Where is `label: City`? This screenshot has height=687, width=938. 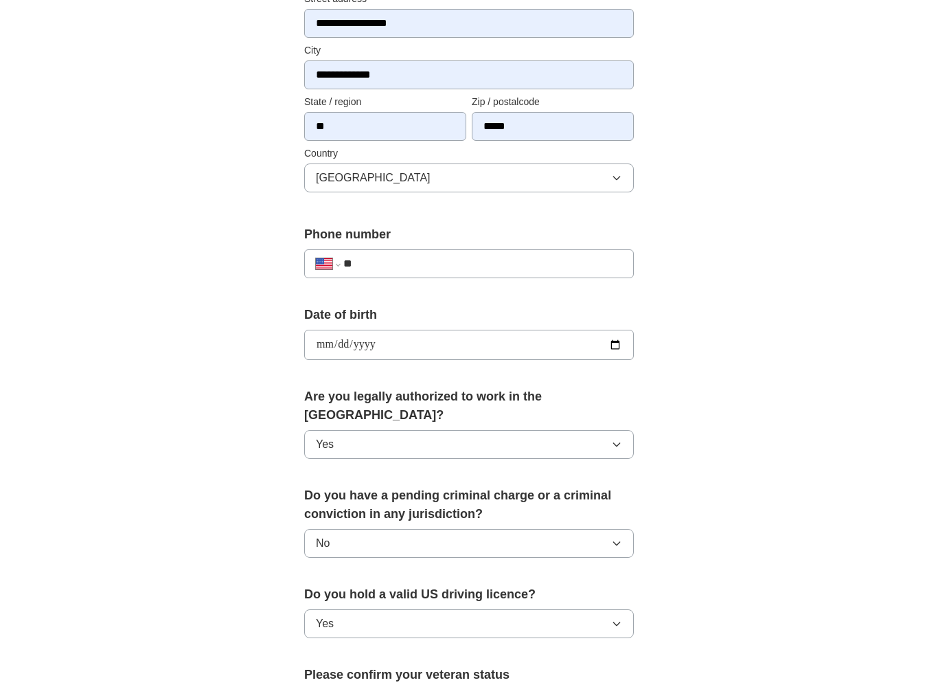 label: City is located at coordinates (469, 51).